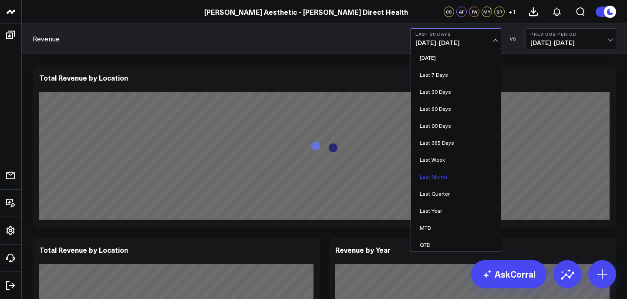 Image resolution: width=627 pixels, height=299 pixels. What do you see at coordinates (487, 12) in the screenshot?
I see `div: MY` at bounding box center [487, 12].